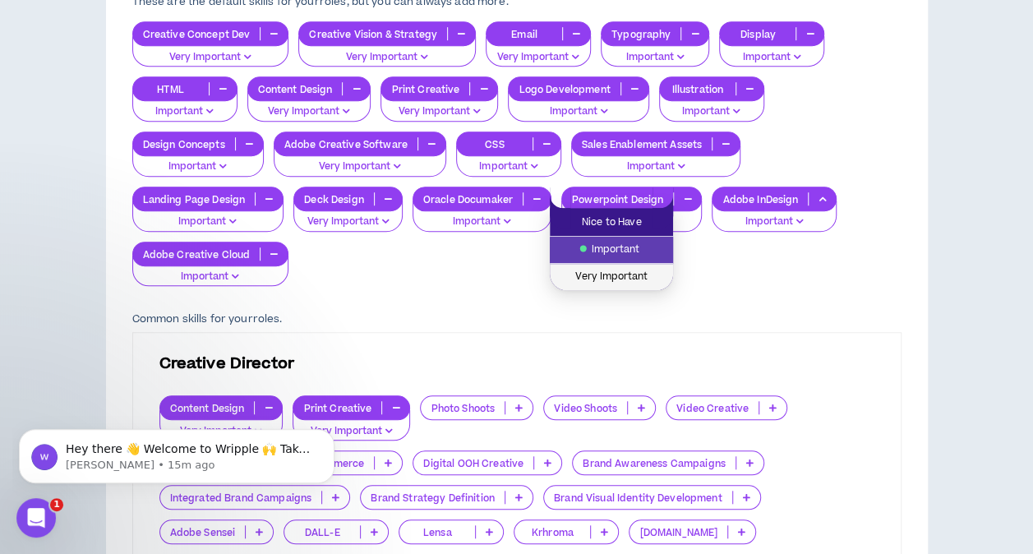  Describe the element at coordinates (203, 532) in the screenshot. I see `p: Adobe Sensei` at that location.